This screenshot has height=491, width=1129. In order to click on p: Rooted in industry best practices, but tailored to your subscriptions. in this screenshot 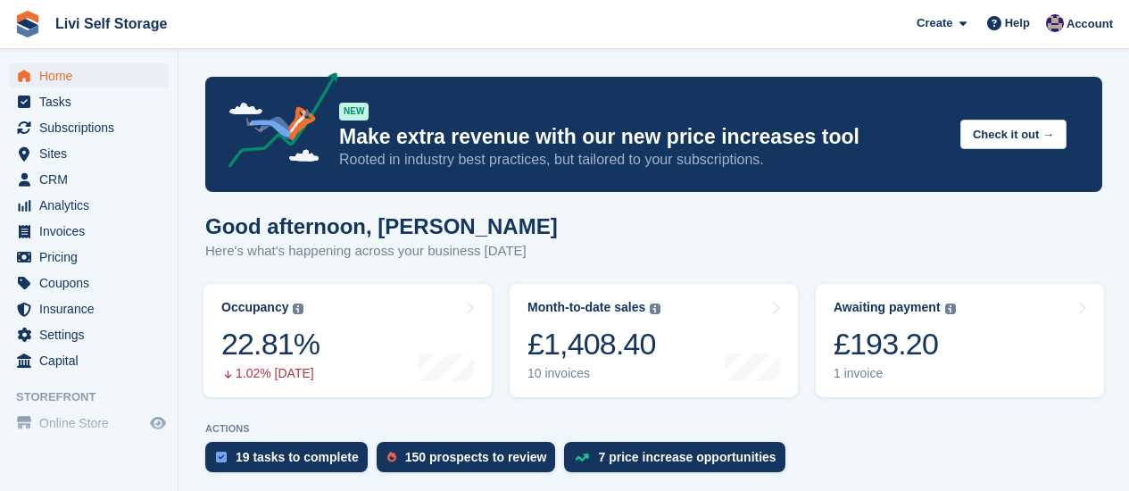, I will do `click(643, 160)`.